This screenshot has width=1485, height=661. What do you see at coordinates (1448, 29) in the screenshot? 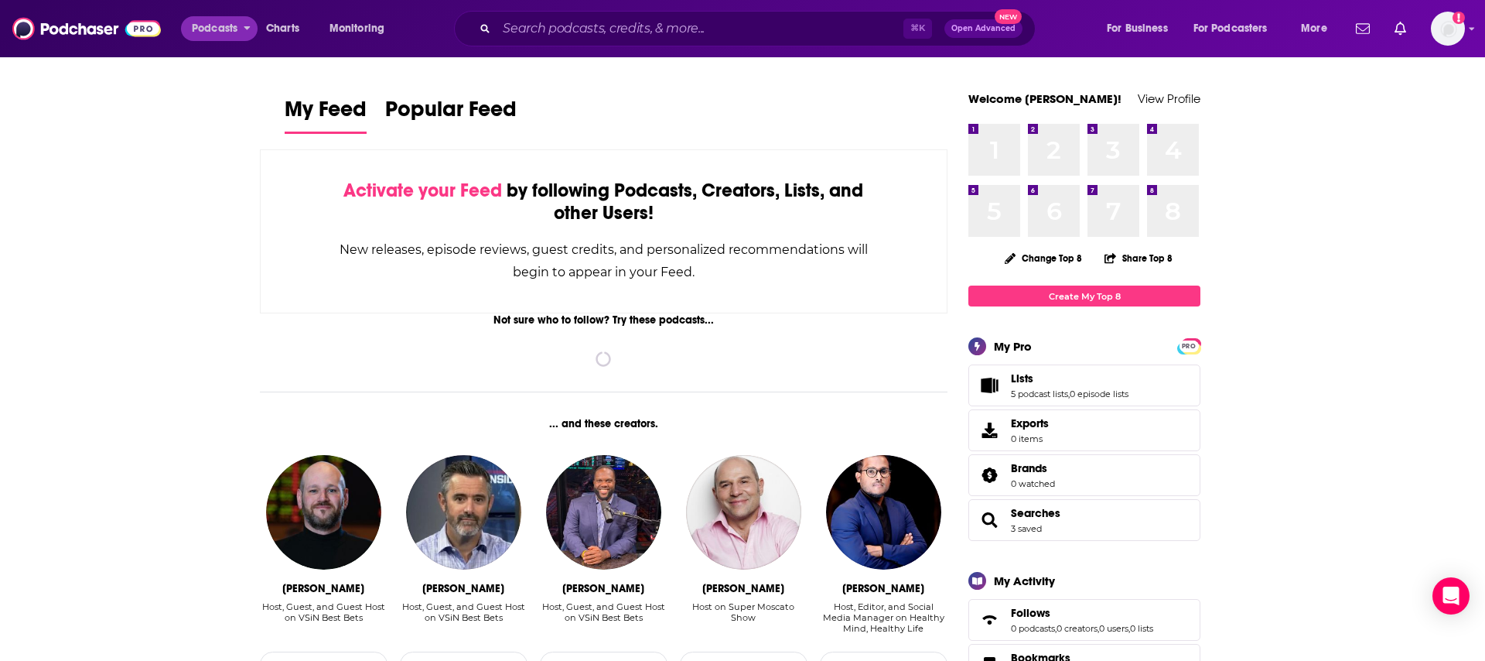
I see `span: Logged in as rebeccagreenhalgh` at bounding box center [1448, 29].